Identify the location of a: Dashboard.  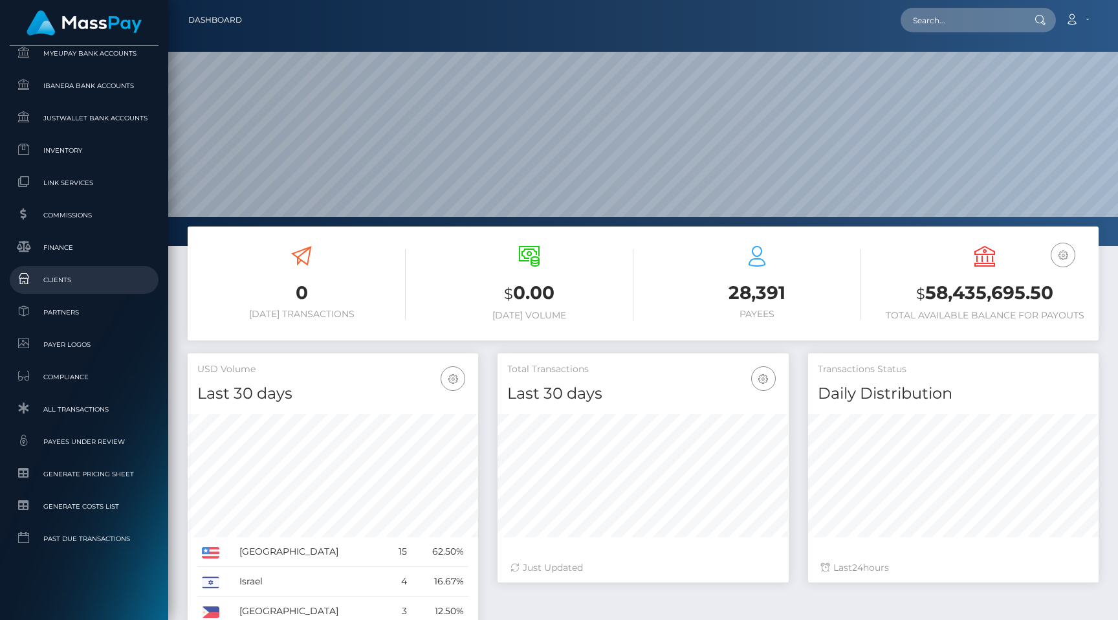
(215, 20).